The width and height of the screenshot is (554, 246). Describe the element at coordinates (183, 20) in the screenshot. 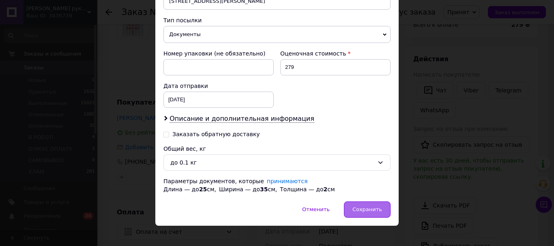

I see `span: Тип посылки` at that location.